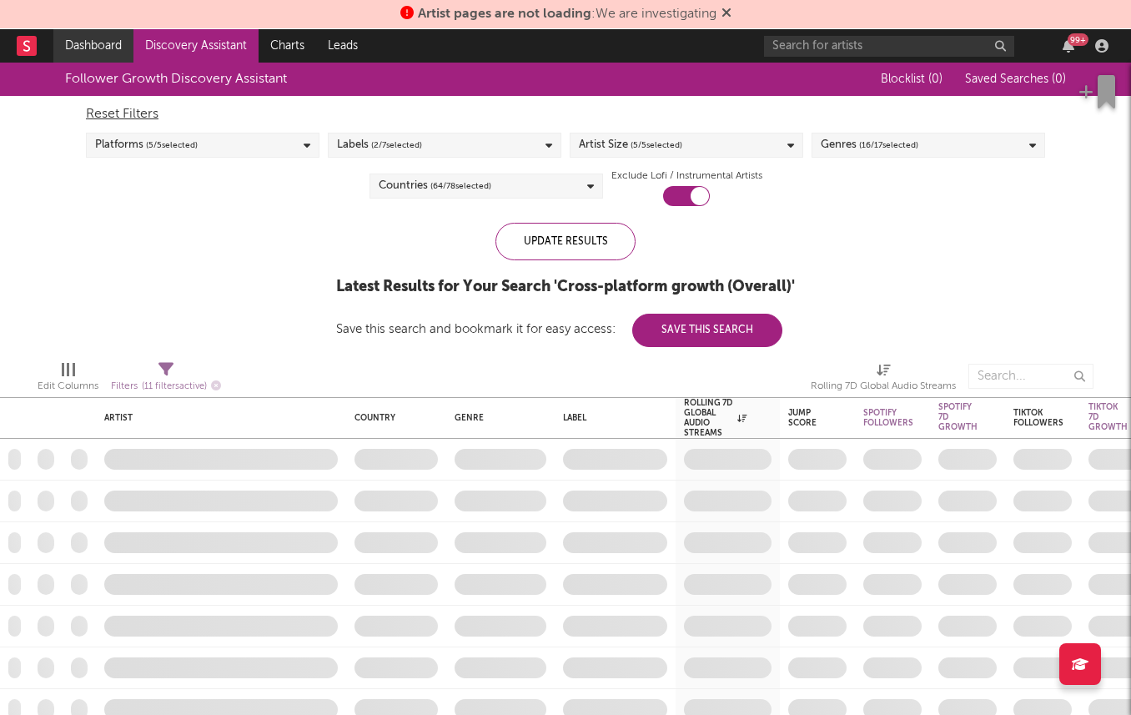  What do you see at coordinates (93, 46) in the screenshot?
I see `a: Dashboard` at bounding box center [93, 46].